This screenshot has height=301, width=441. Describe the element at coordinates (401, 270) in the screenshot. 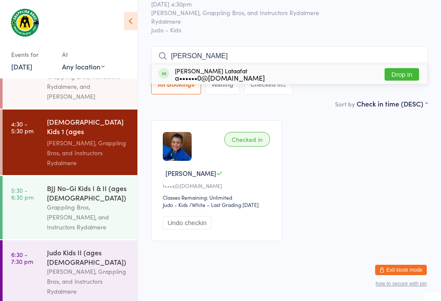

I see `button: Exit kiosk mode` at that location.